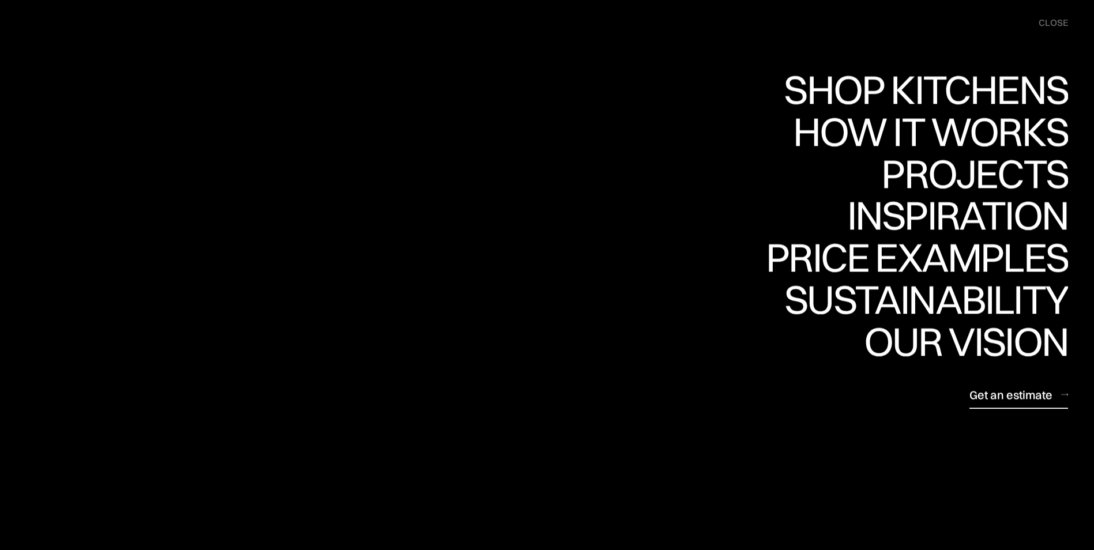 The height and width of the screenshot is (550, 1094). I want to click on a: InspirationInspiration, so click(950, 216).